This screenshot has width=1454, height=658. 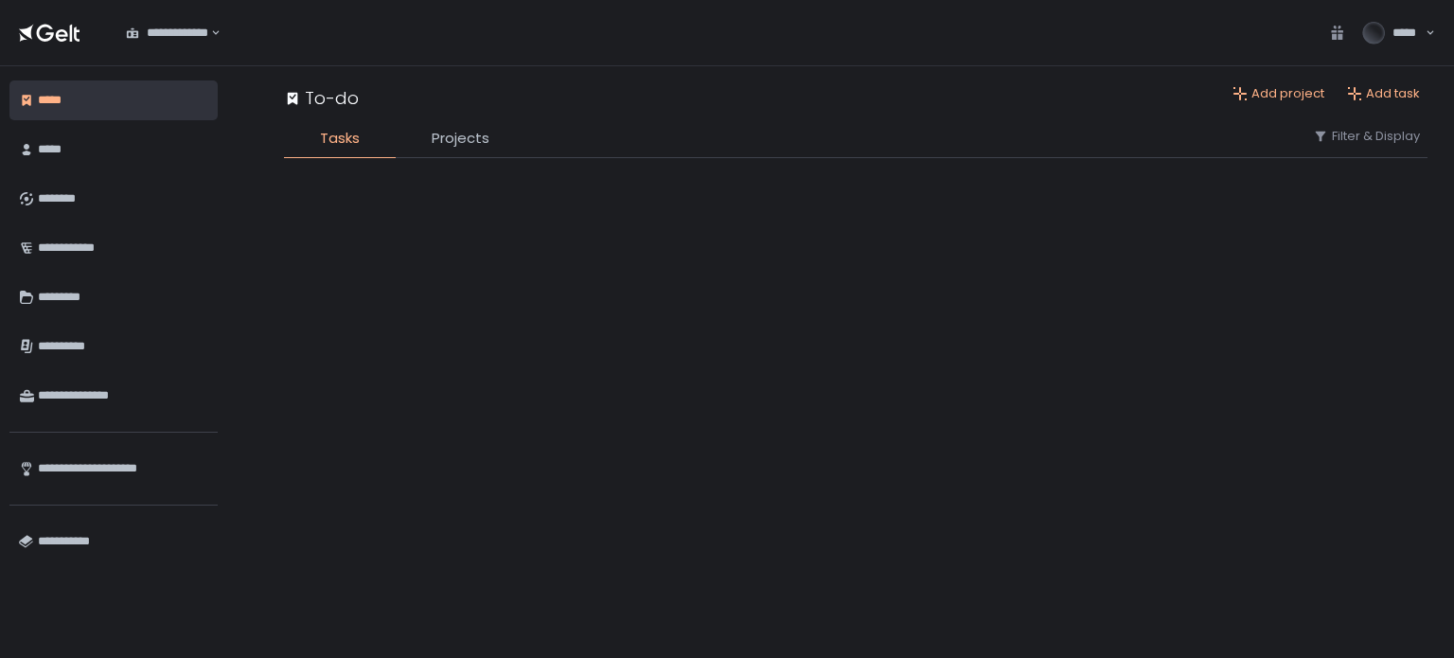 I want to click on div: To-do, so click(x=321, y=97).